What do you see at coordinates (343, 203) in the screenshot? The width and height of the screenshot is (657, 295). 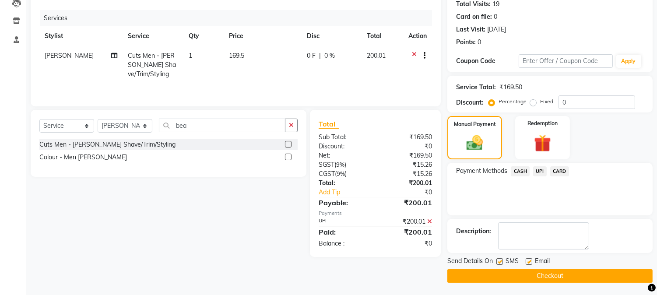 I see `div: Payable:` at bounding box center [343, 203].